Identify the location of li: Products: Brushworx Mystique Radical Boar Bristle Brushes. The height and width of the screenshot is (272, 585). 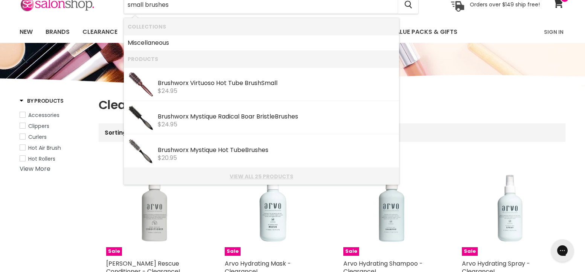
(261, 117).